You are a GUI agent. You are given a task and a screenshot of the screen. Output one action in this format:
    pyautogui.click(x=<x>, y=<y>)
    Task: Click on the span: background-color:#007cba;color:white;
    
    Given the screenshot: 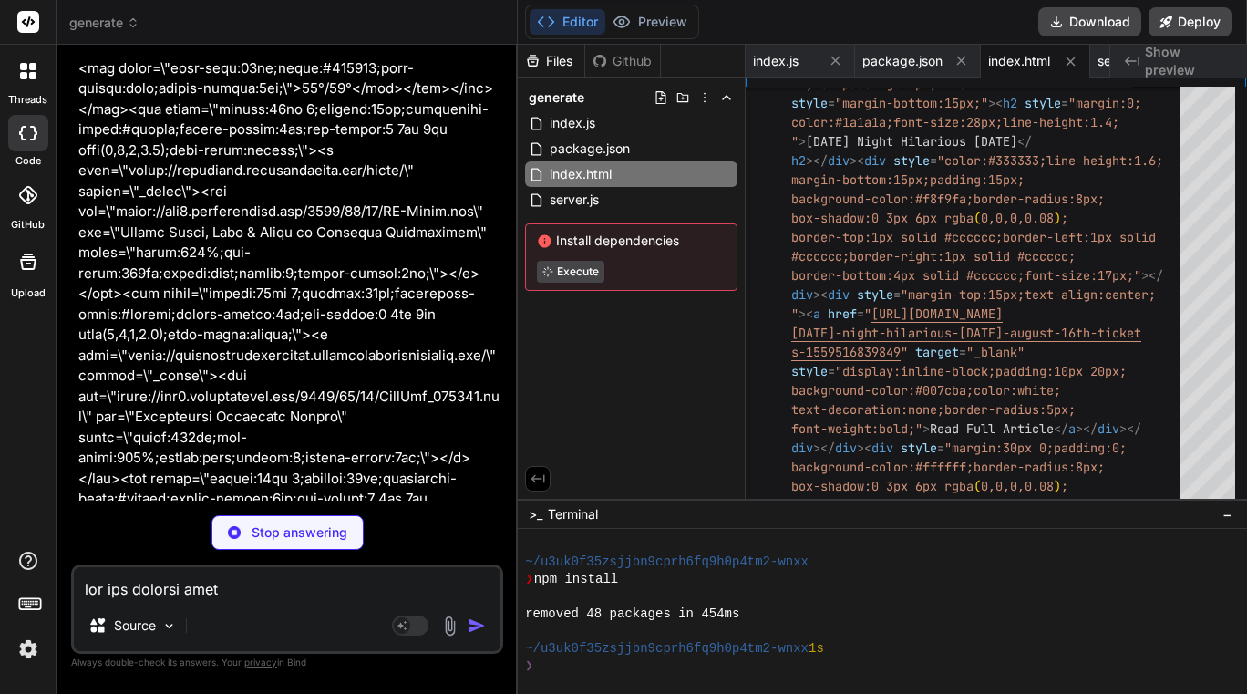 What is the action you would take?
    pyautogui.click(x=926, y=390)
    